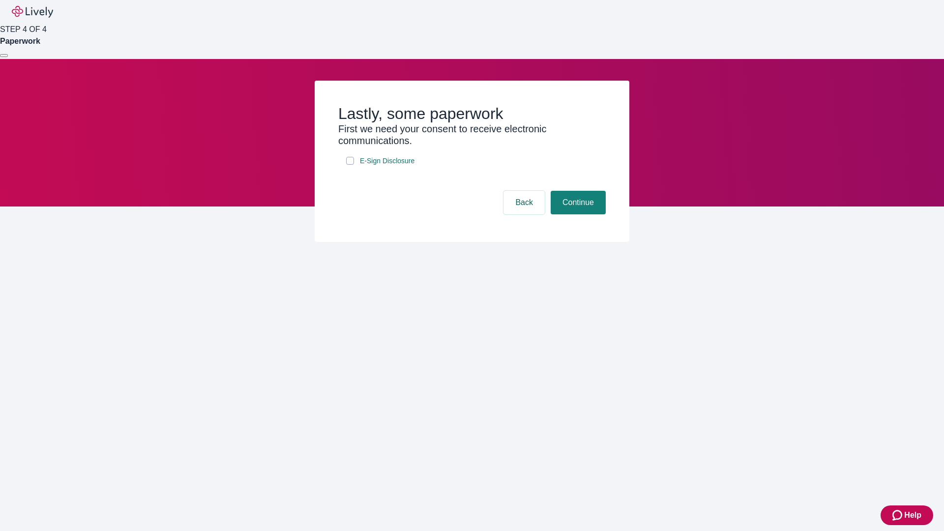  I want to click on img: Lively, so click(32, 12).